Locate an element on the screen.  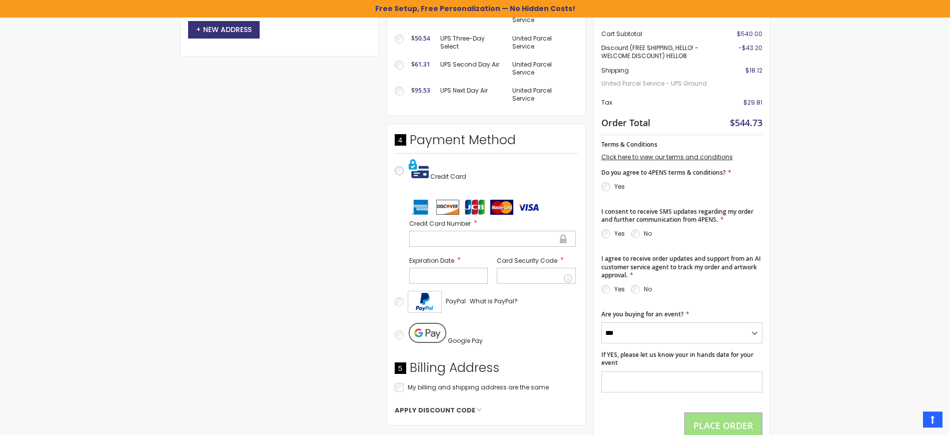
span: Google Pay is located at coordinates (465, 340).